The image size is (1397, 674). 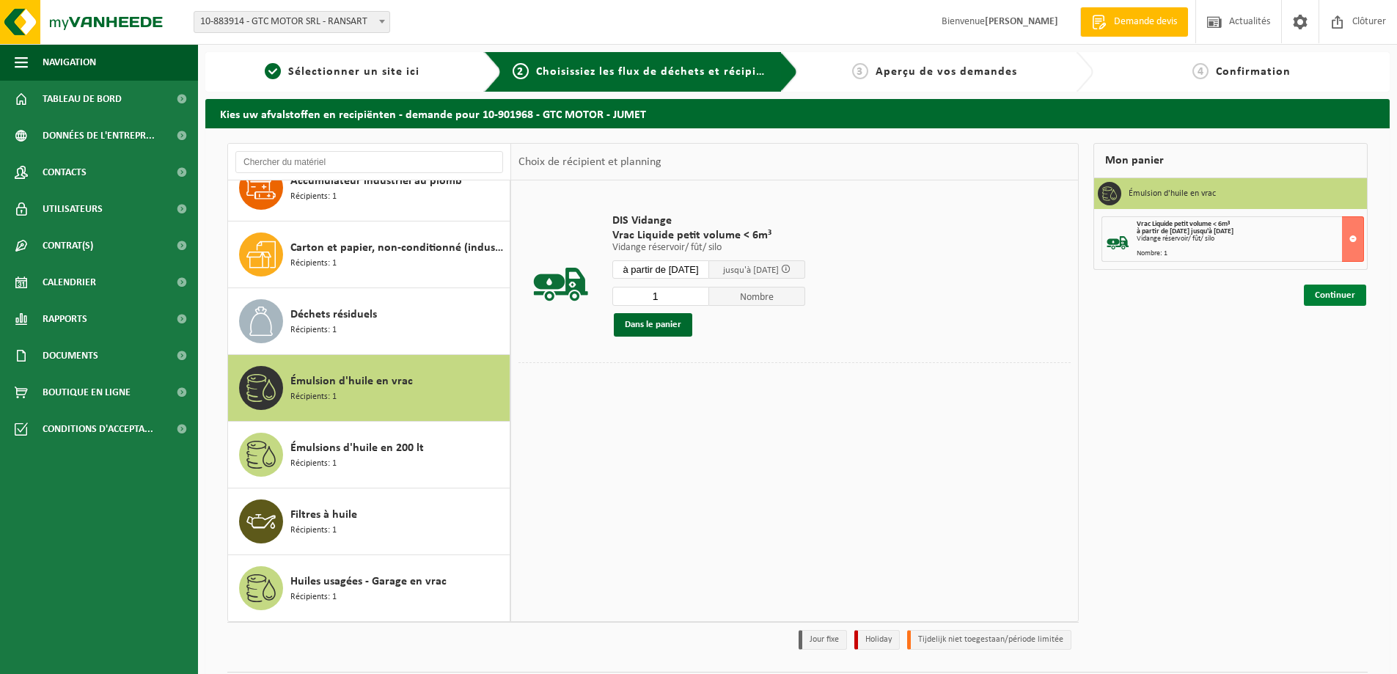 I want to click on span: 1, so click(x=273, y=71).